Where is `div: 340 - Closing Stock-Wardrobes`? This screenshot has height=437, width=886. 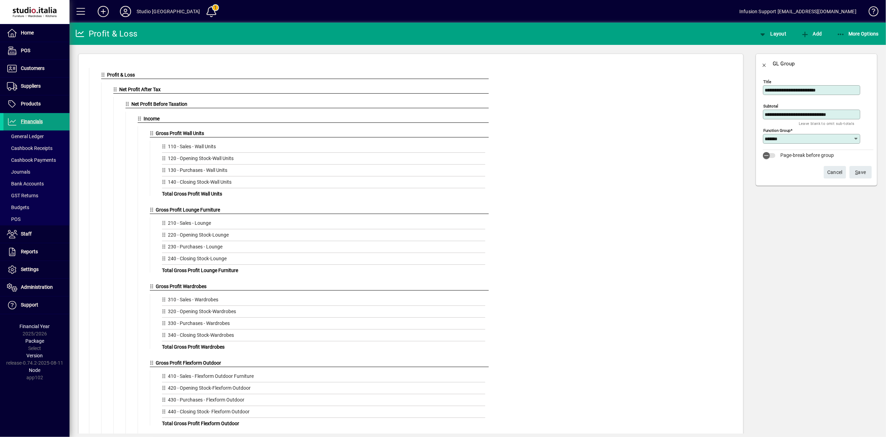
div: 340 - Closing Stock-Wardrobes is located at coordinates (324, 336).